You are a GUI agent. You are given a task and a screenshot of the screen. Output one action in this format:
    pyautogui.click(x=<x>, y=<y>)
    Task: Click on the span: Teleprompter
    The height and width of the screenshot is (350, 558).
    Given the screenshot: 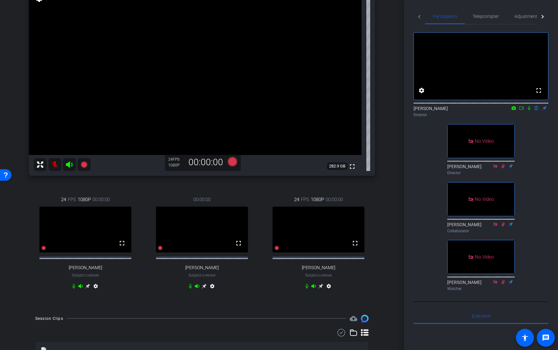 What is the action you would take?
    pyautogui.click(x=486, y=16)
    